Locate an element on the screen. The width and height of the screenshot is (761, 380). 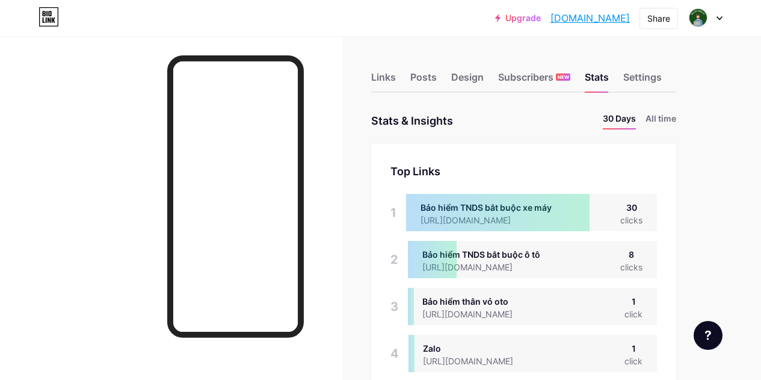
a: Upgrade is located at coordinates (518, 18).